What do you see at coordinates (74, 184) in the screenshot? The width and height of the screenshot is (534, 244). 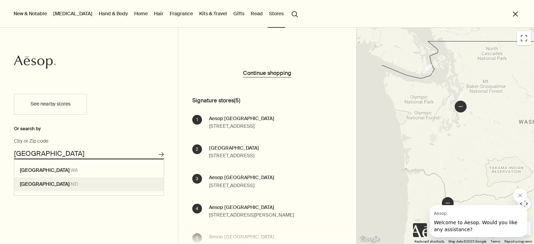 I see `span: ND` at bounding box center [74, 184].